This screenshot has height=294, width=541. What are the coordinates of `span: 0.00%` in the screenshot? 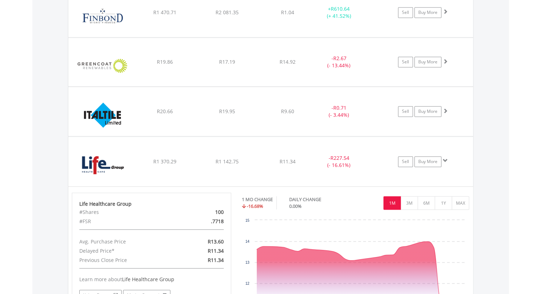 It's located at (295, 206).